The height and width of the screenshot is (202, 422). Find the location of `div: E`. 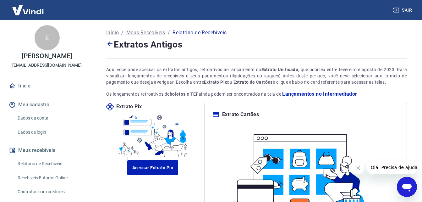

div: E is located at coordinates (47, 38).